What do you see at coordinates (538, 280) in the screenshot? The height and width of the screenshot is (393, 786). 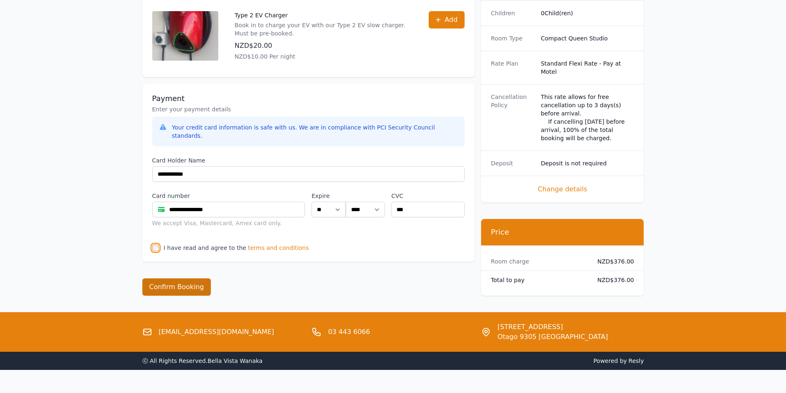 I see `dt: Total to pay` at bounding box center [538, 280].